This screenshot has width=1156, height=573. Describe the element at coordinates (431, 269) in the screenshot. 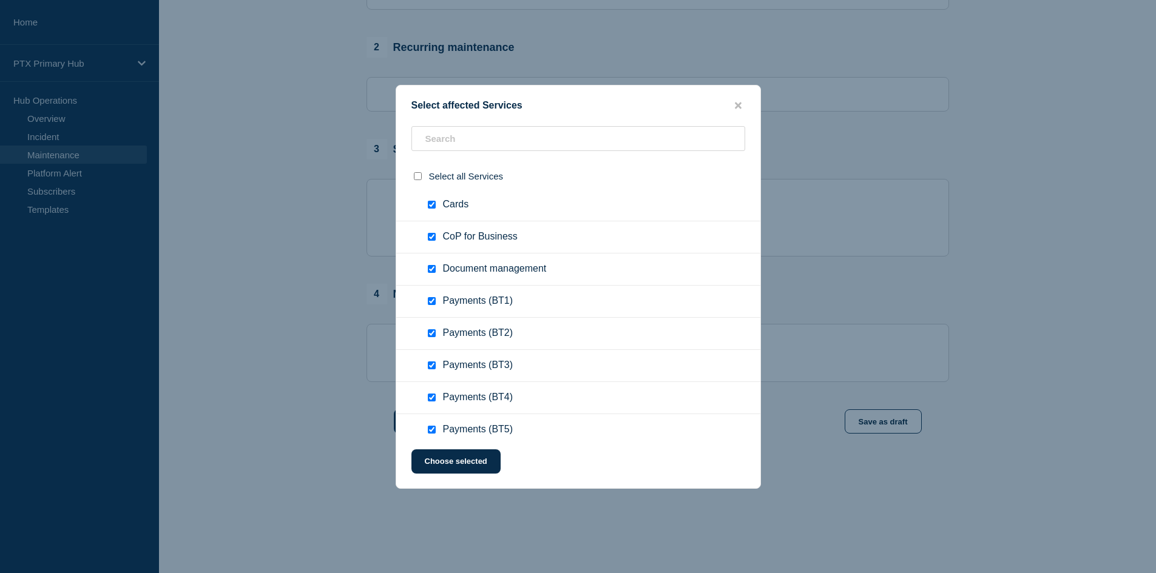

I see `input: Document management checkbox` at that location.